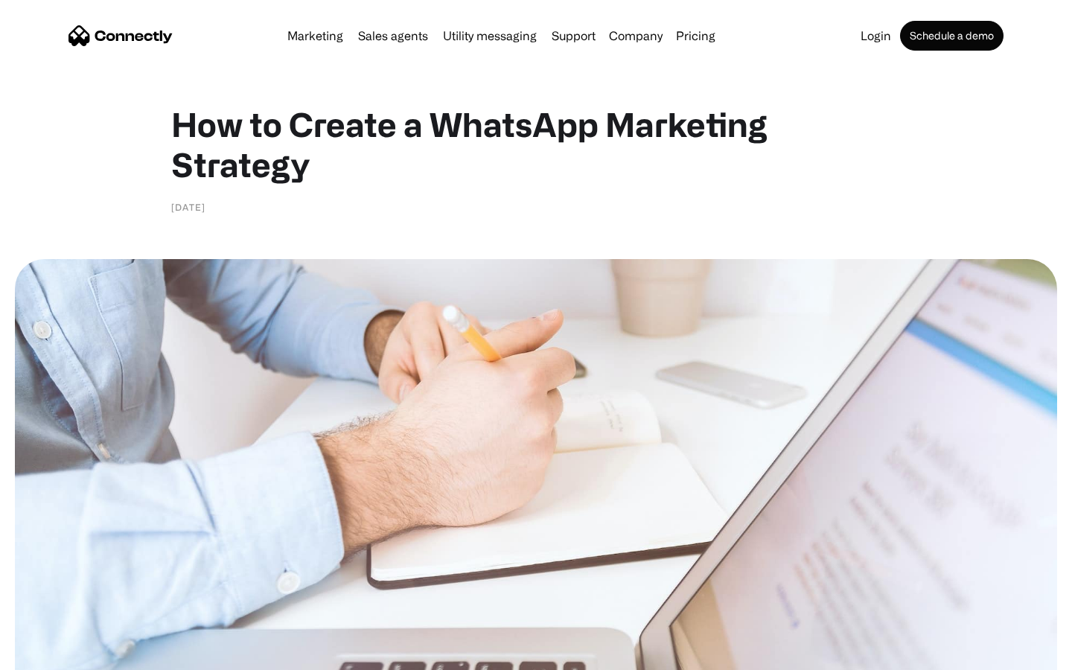  What do you see at coordinates (52, 654) in the screenshot?
I see `aside: Language selected: English` at bounding box center [52, 654].